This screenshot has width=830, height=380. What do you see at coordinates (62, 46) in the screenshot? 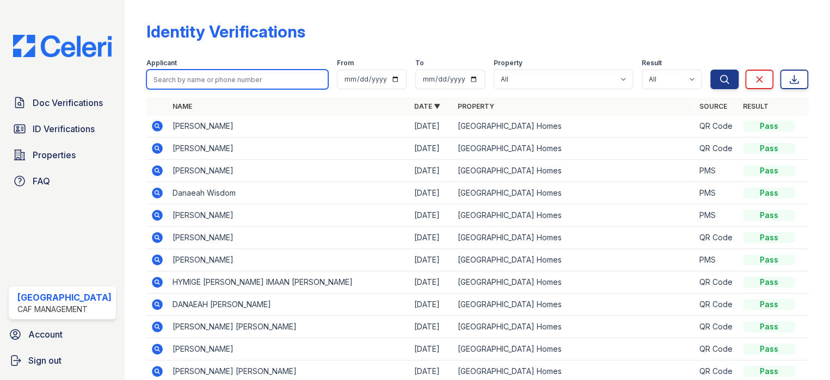
I see `img: CE_Logo_Blue-a8612792a0a2168367f1c8372b55b34899dd931a85d93a1a3d3e32e68fde9ad4.png` at bounding box center [62, 46].